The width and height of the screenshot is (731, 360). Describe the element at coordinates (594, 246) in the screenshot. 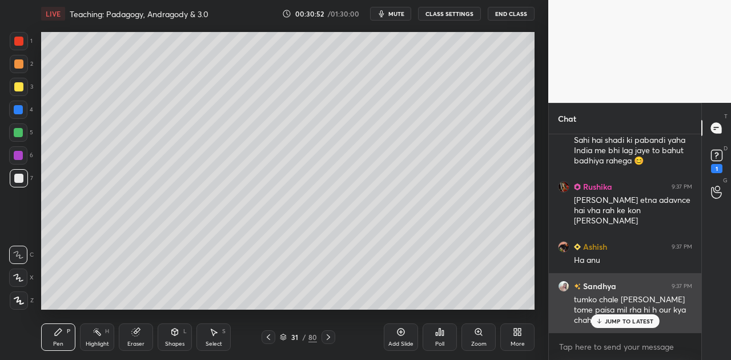

I see `h6: Ashish` at that location.